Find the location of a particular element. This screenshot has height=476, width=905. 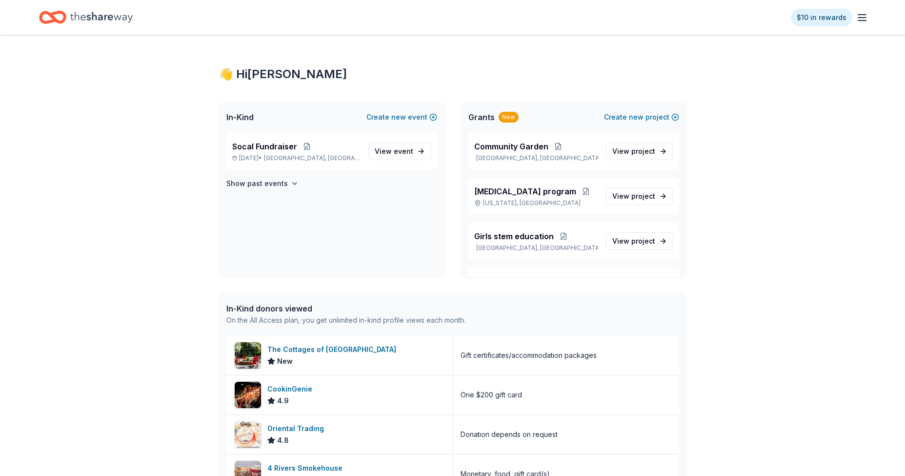

span: Grants is located at coordinates (481, 117).